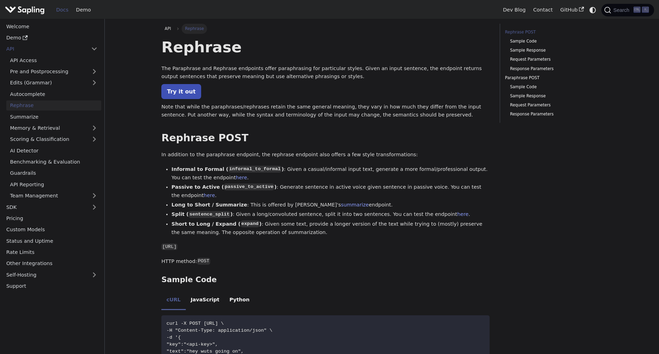 The width and height of the screenshot is (659, 354). What do you see at coordinates (249, 187) in the screenshot?
I see `code: passive_to_active` at bounding box center [249, 187].